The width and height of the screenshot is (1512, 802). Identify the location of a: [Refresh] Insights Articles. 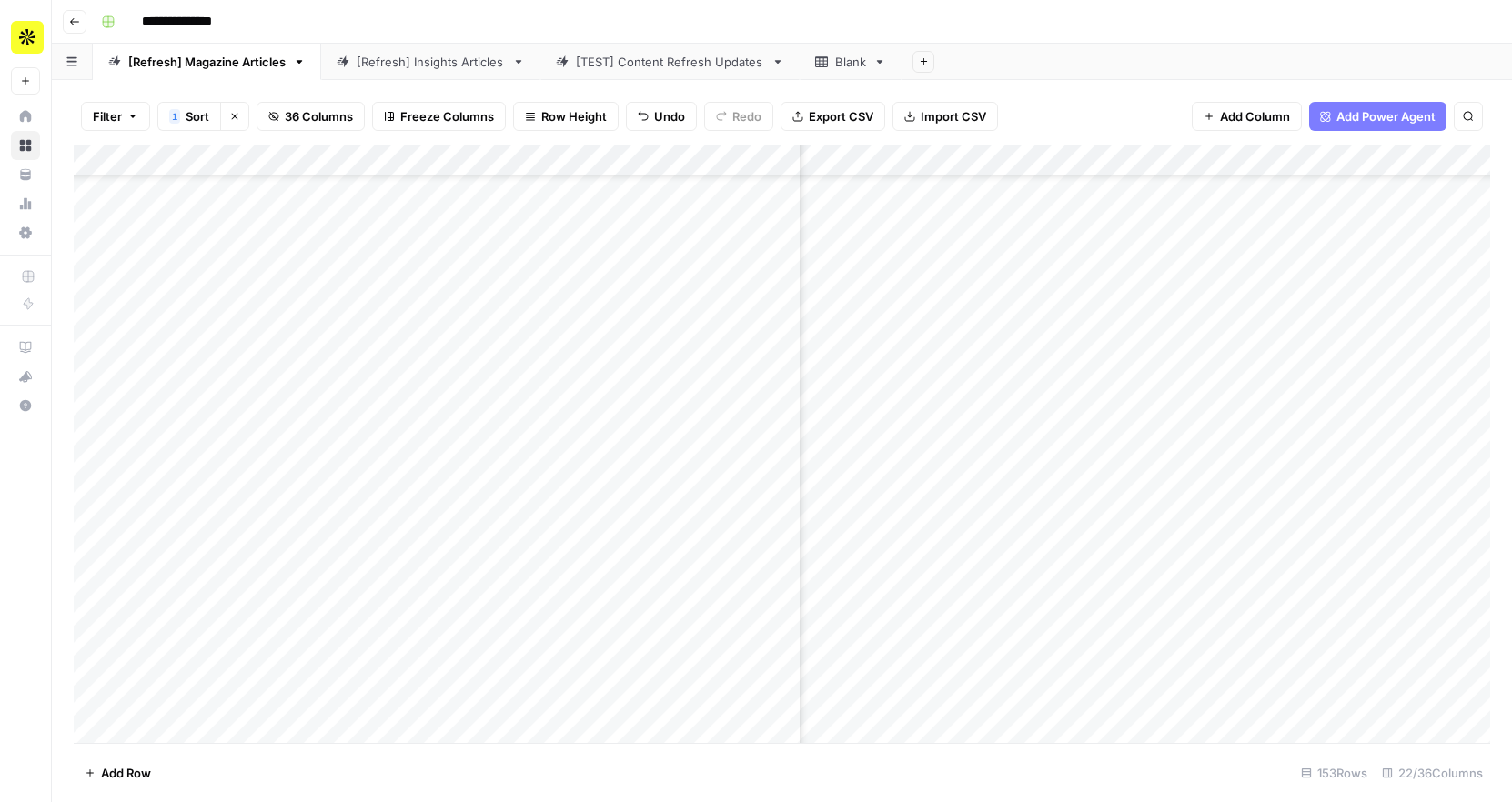
(431, 62).